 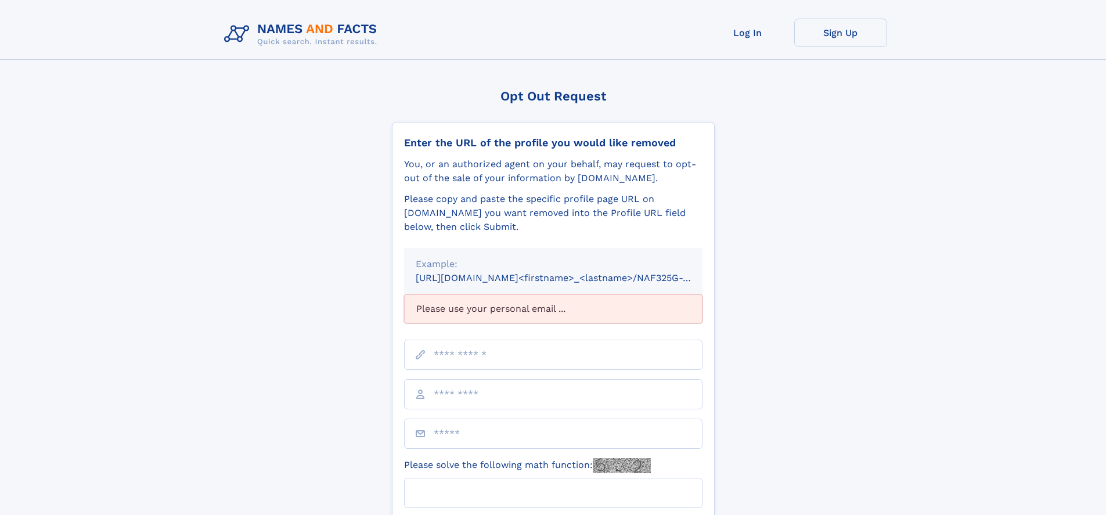 I want to click on label: Please solve the following math function:, so click(x=527, y=466).